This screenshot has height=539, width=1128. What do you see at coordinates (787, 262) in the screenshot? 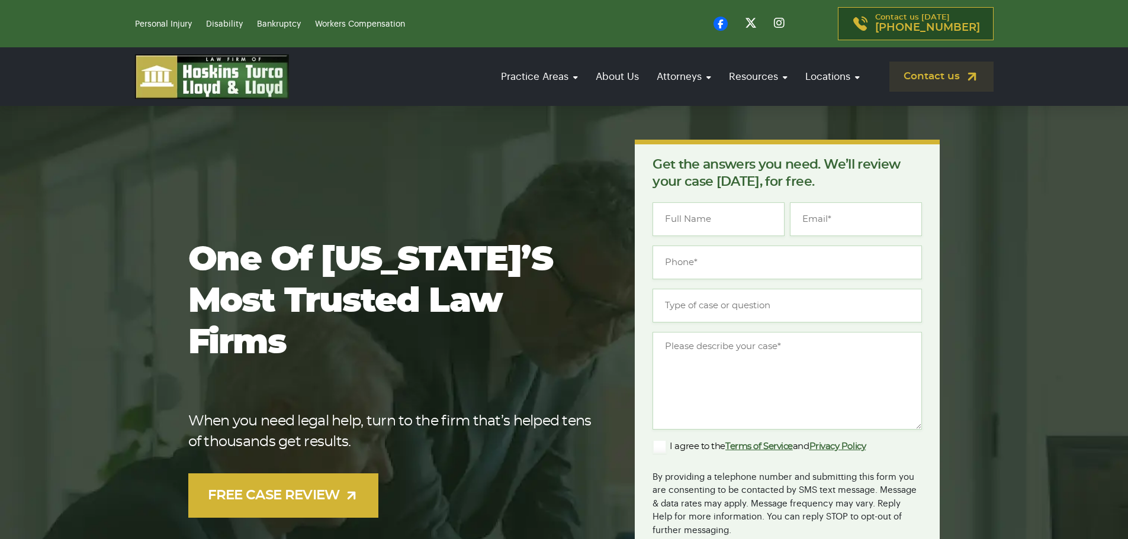
I see `input: Phone*` at bounding box center [787, 262].